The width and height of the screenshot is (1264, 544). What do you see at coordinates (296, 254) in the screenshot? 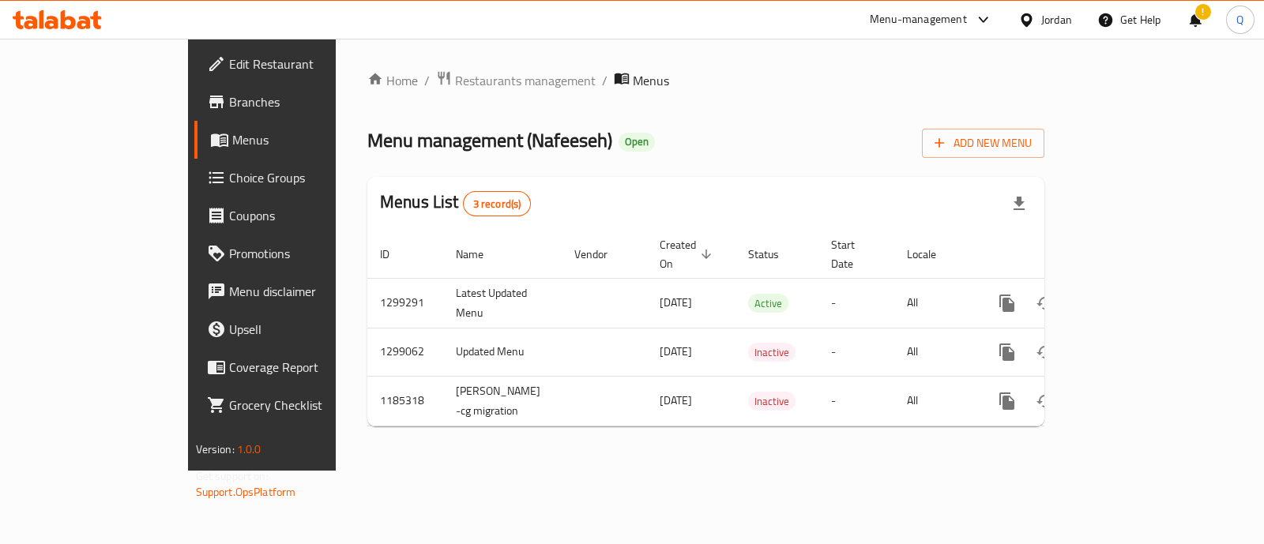
I see `a: Promotions` at bounding box center [296, 254].